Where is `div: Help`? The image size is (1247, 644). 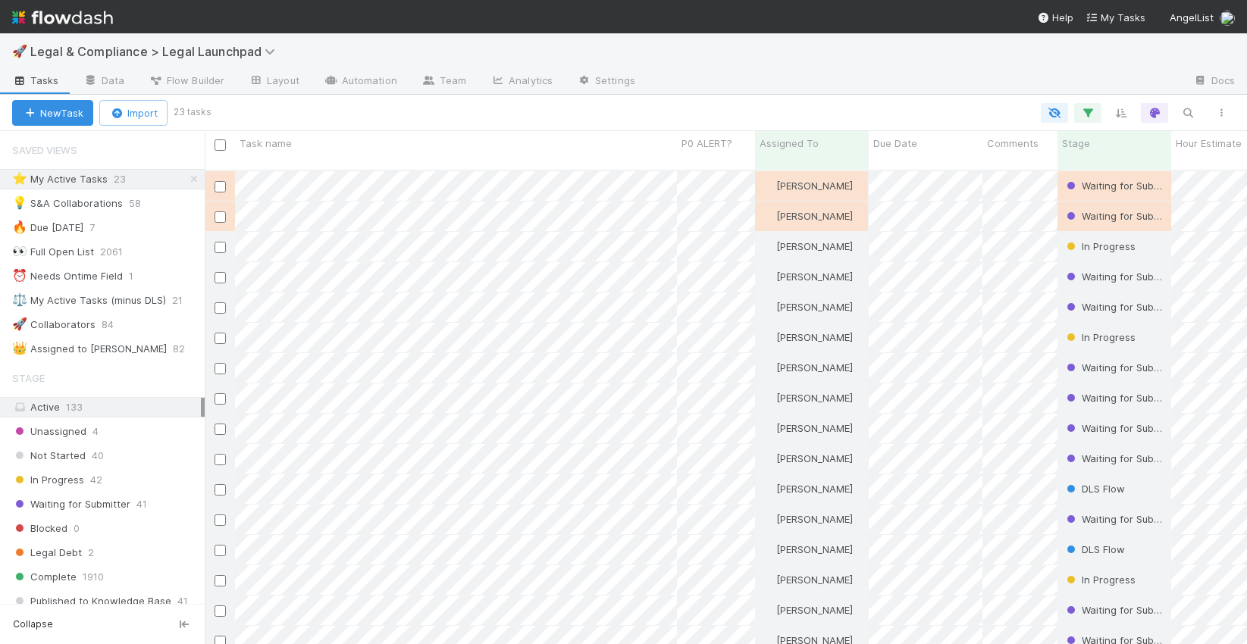
div: Help is located at coordinates (1055, 17).